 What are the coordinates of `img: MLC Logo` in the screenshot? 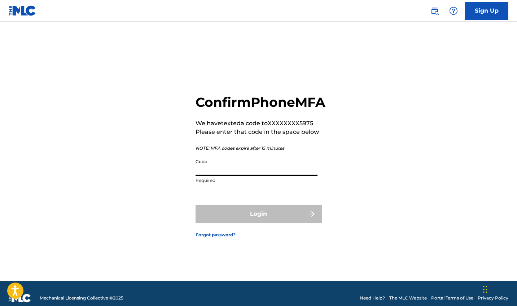 It's located at (22, 10).